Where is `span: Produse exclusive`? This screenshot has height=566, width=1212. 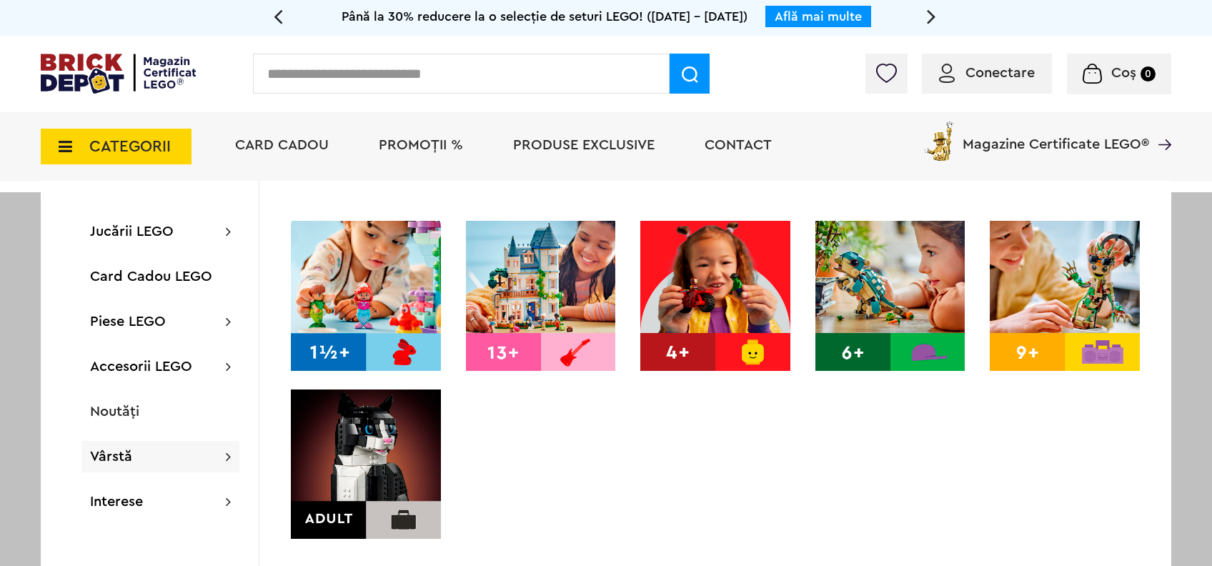 span: Produse exclusive is located at coordinates (584, 145).